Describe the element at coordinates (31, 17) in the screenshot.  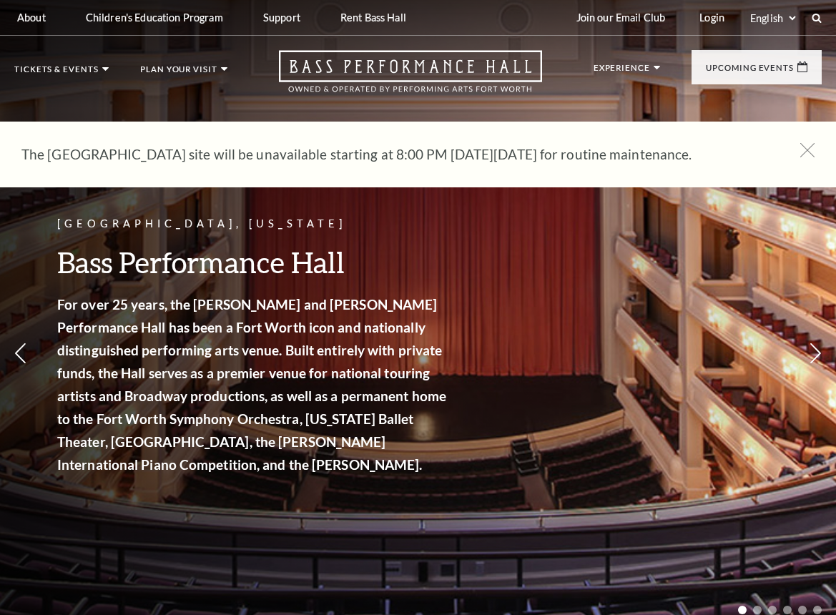
I see `p: About` at that location.